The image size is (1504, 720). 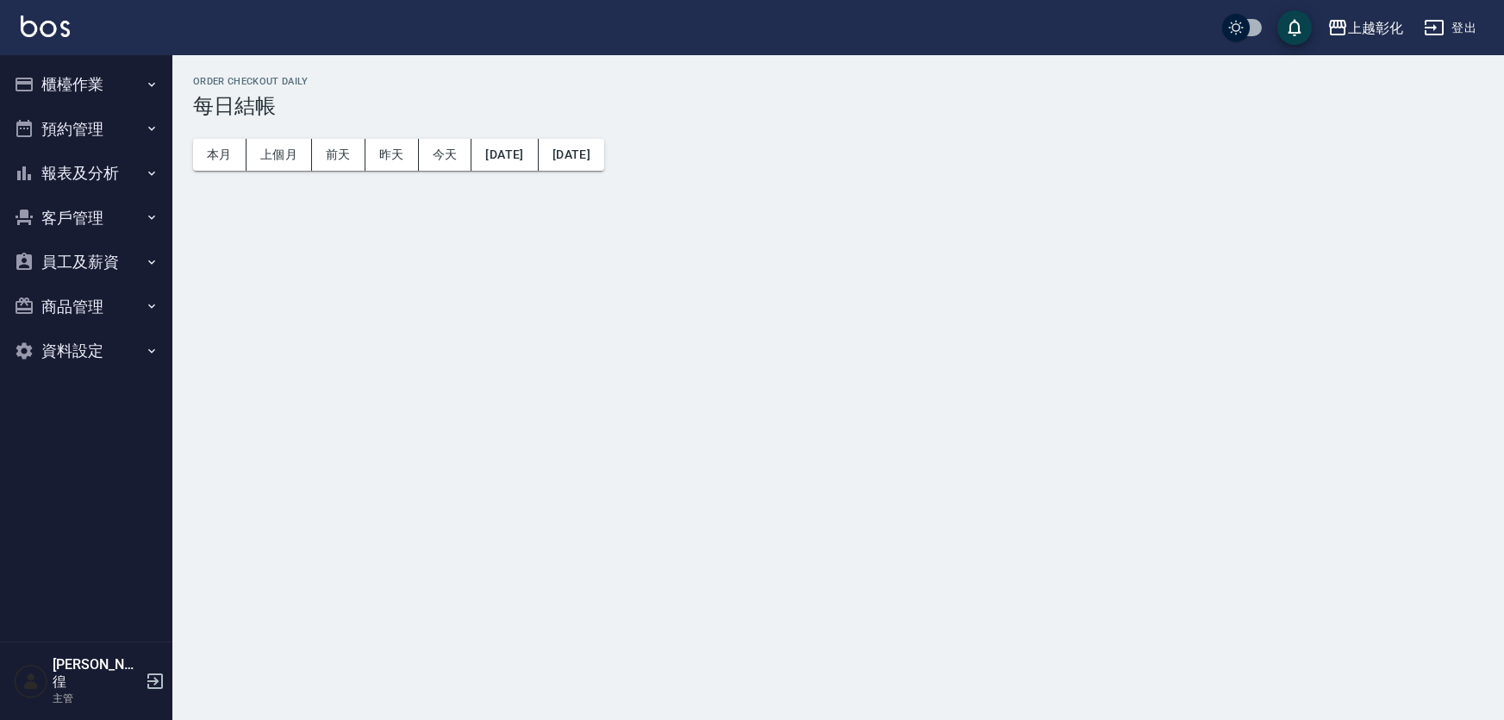 I want to click on button: 登出, so click(x=1450, y=28).